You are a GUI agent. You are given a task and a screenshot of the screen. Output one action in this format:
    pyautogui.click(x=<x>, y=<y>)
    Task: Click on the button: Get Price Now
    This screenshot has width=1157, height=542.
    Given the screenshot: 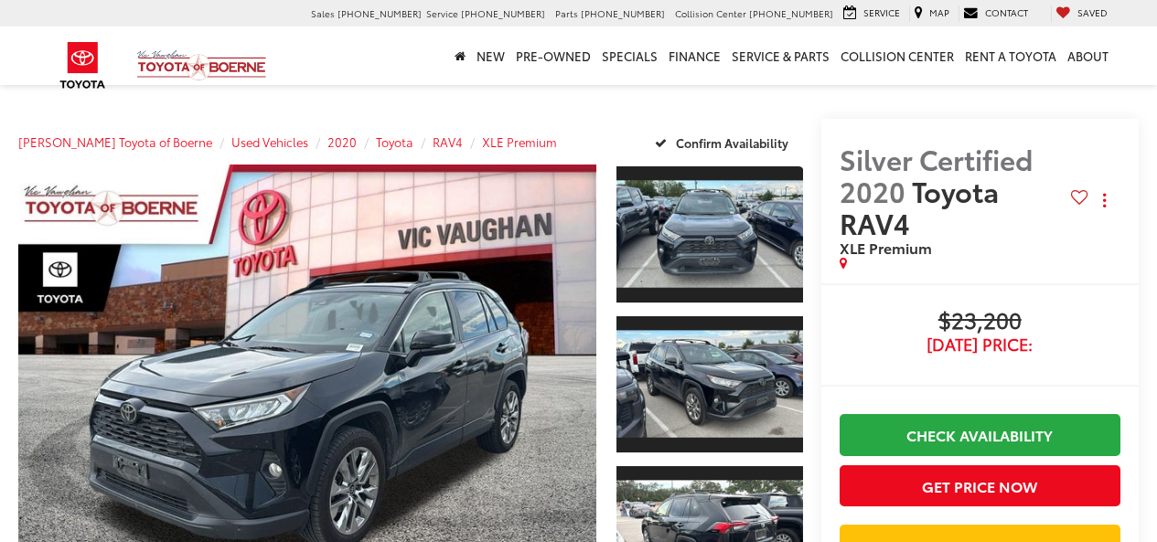 What is the action you would take?
    pyautogui.click(x=979, y=485)
    